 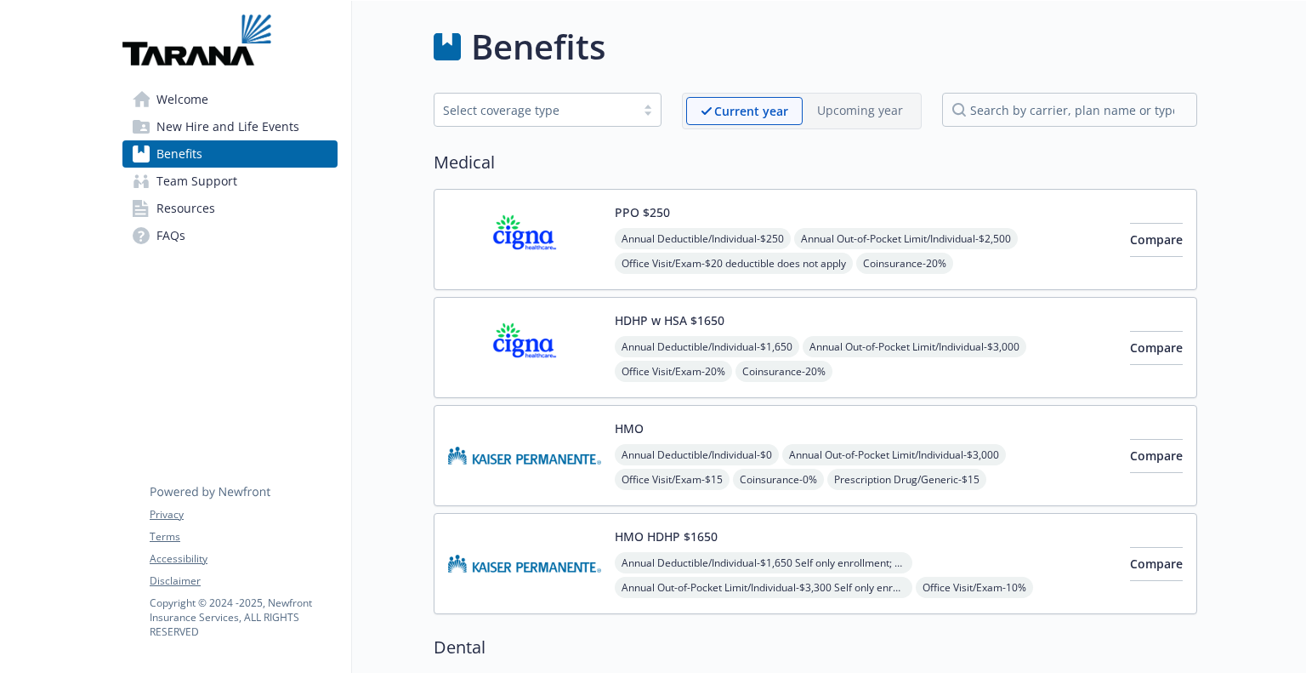 What do you see at coordinates (734, 263) in the screenshot?
I see `span: Office Visit/Exam - $20 deductible does not apply` at bounding box center [734, 263].